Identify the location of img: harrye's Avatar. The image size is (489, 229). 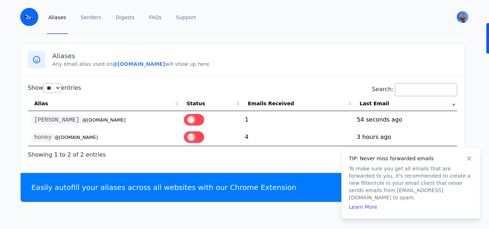
(463, 17).